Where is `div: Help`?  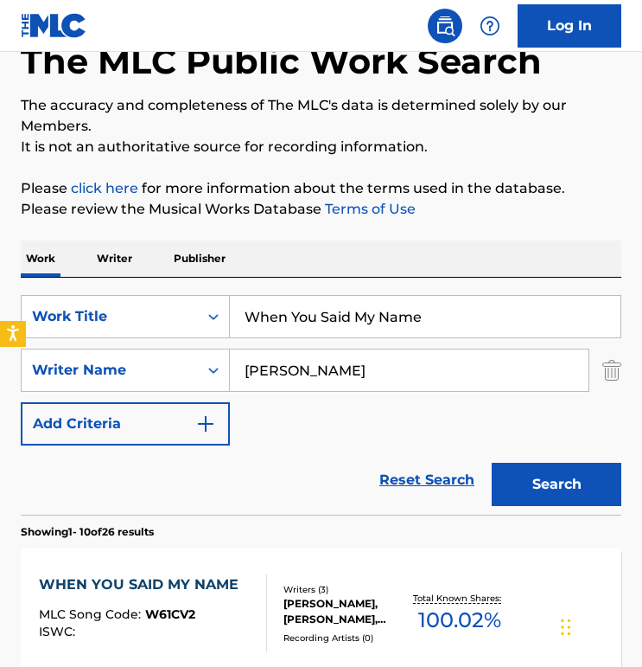 div: Help is located at coordinates (490, 26).